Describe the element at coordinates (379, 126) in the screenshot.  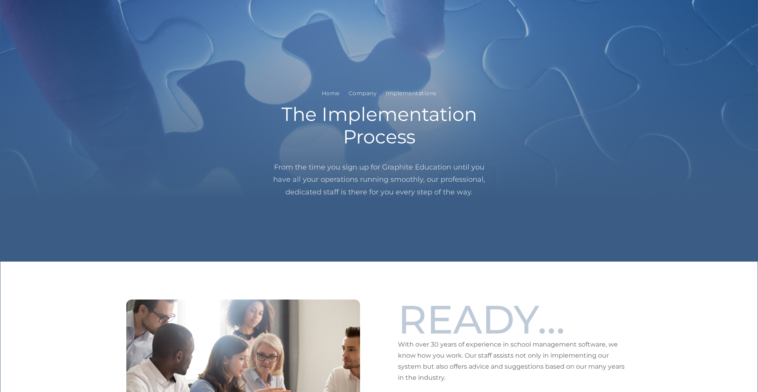
I see `h2: The Implementation Process` at that location.